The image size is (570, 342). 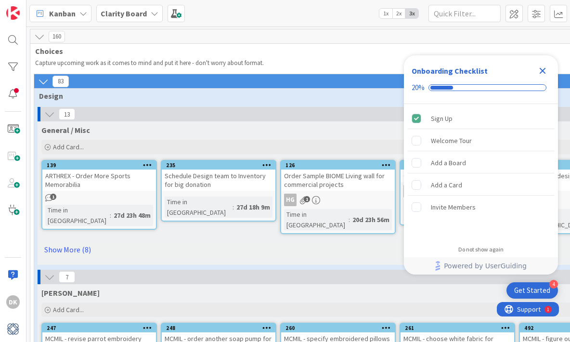 What do you see at coordinates (481, 266) in the screenshot?
I see `a: Powered by UserGuiding` at bounding box center [481, 266].